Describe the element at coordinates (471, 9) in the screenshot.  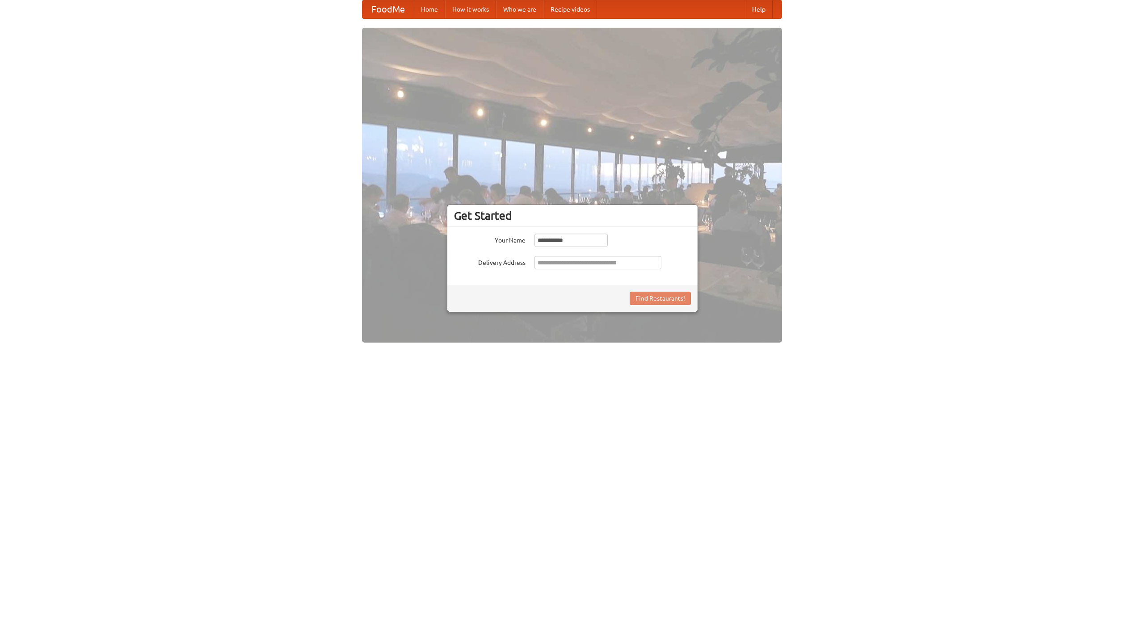
I see `a: How it works` at that location.